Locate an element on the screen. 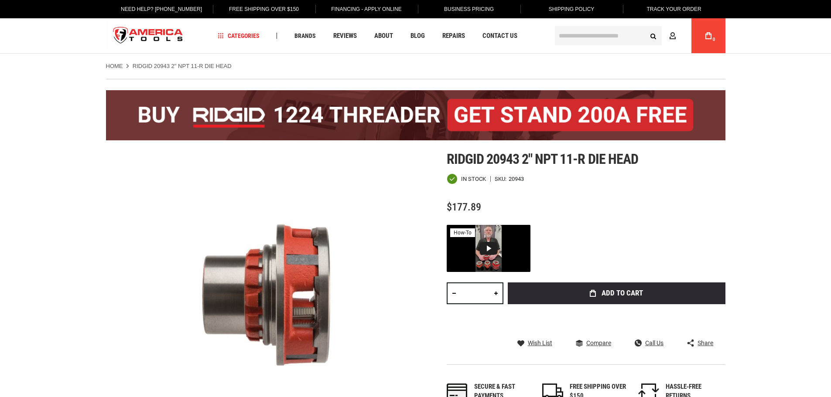  strong: RIDGID 20943 2" NPT 11-R DIE HEAD is located at coordinates (182, 66).